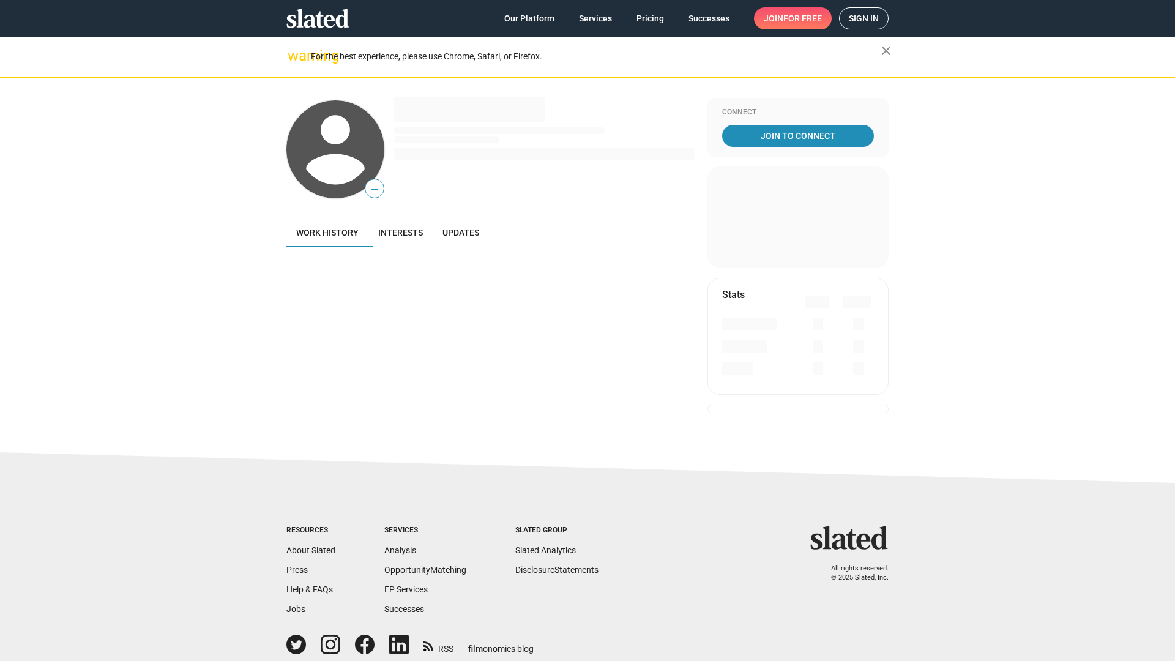 The height and width of the screenshot is (661, 1175). Describe the element at coordinates (475, 649) in the screenshot. I see `span: film` at that location.